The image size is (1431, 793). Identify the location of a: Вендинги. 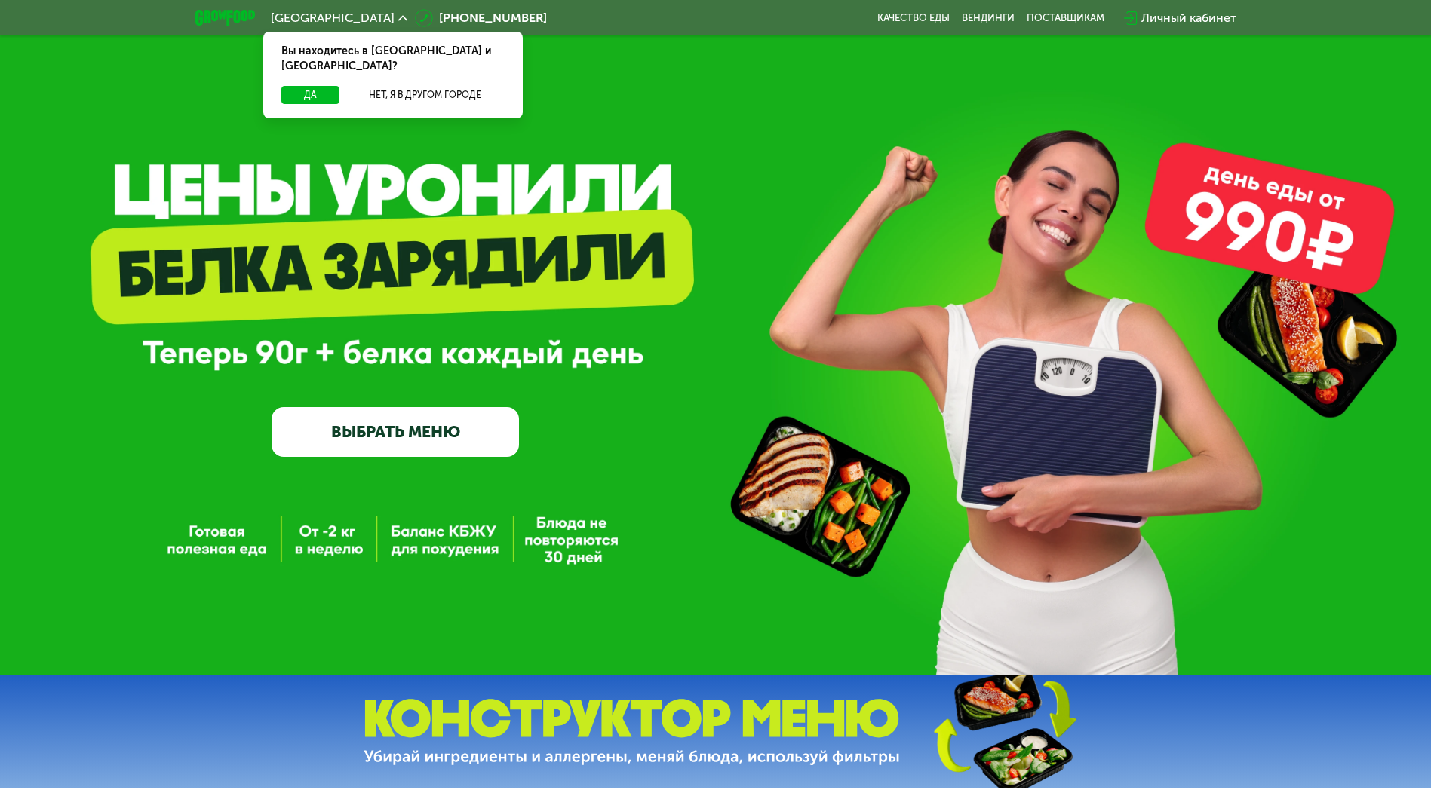
(988, 18).